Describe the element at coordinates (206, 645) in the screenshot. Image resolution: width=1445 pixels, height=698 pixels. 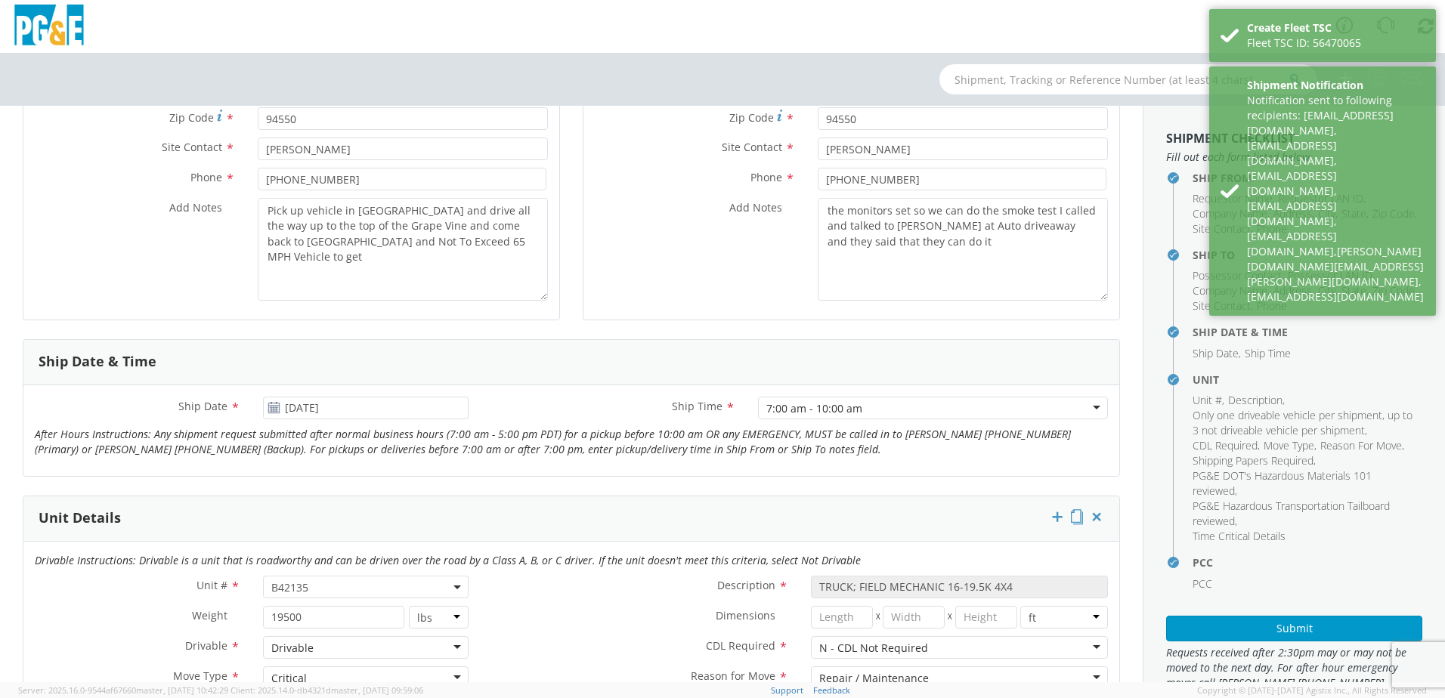
I see `span: Drivable` at that location.